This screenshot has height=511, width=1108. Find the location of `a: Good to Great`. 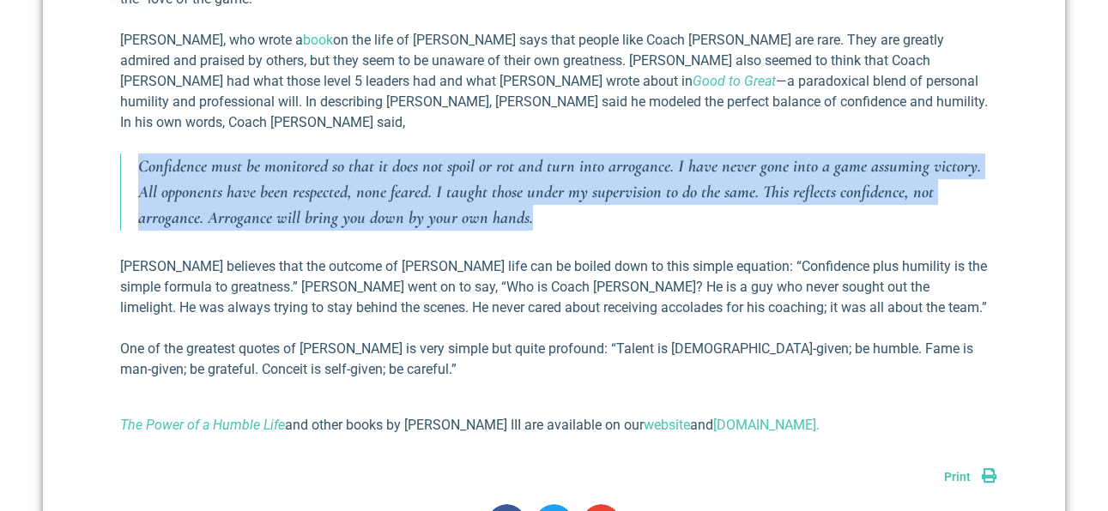

a: Good to Great is located at coordinates (734, 81).